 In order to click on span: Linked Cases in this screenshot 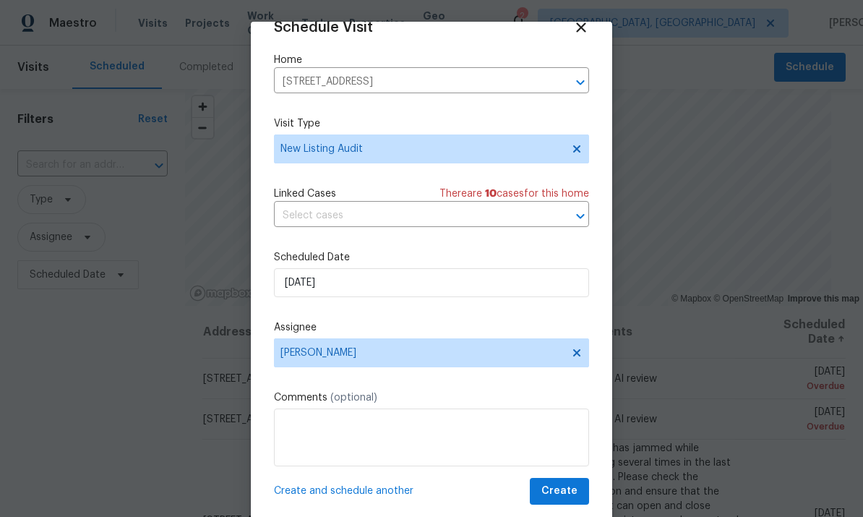, I will do `click(305, 194)`.